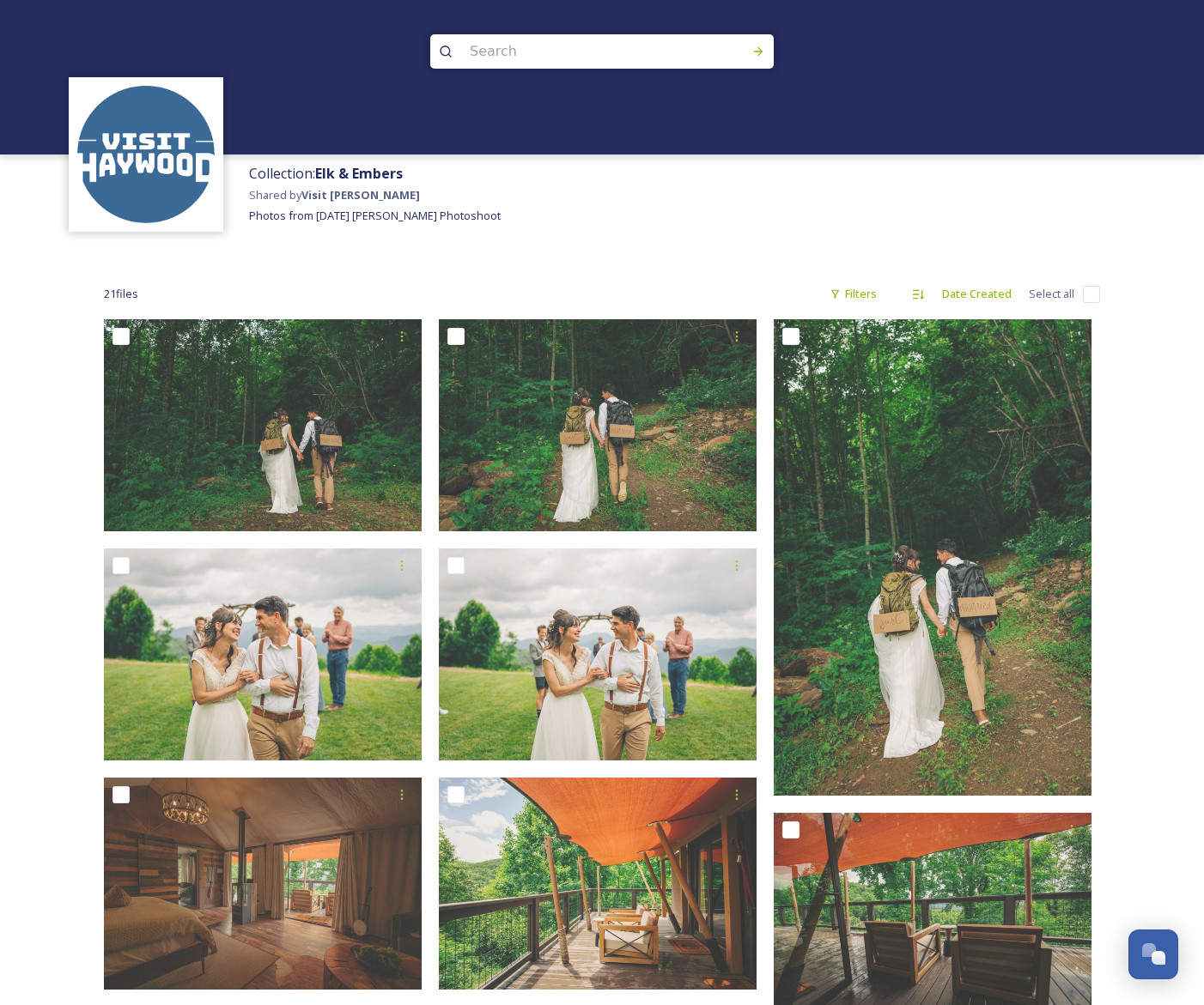  What do you see at coordinates (976, 293) in the screenshot?
I see `div: Date Created` at bounding box center [976, 293].